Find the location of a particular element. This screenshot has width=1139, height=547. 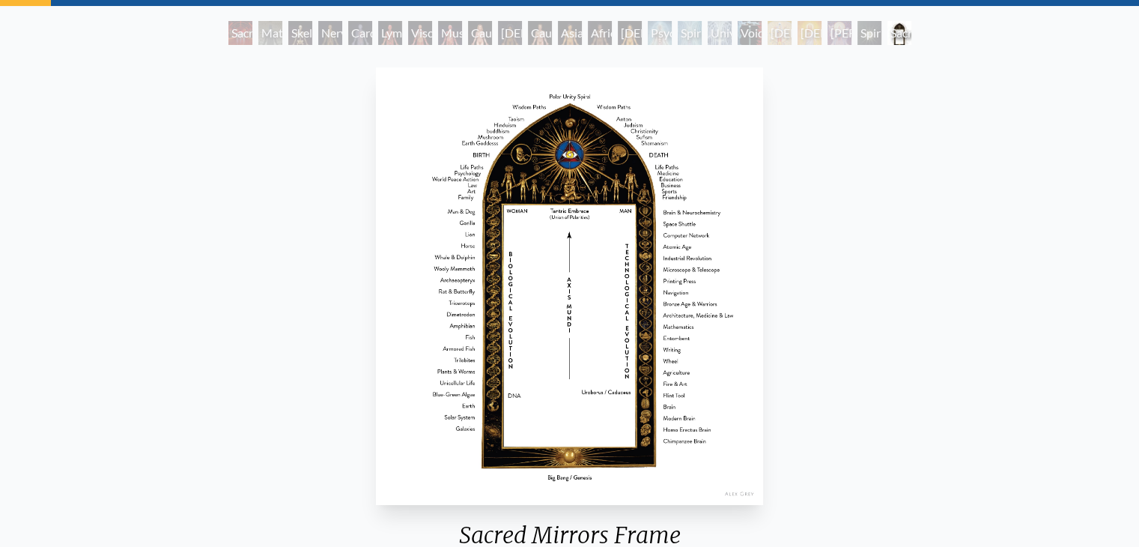

div: African Man is located at coordinates (600, 33).